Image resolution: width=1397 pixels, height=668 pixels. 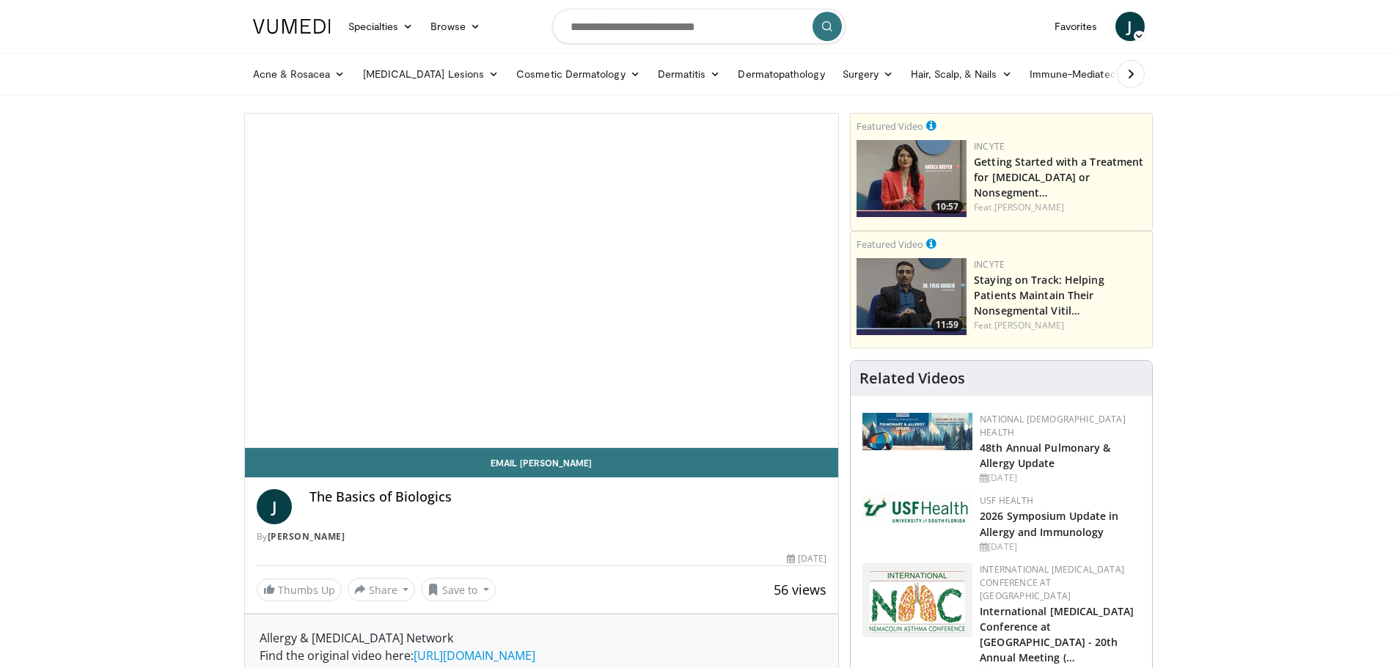 I want to click on a: Browse, so click(x=456, y=26).